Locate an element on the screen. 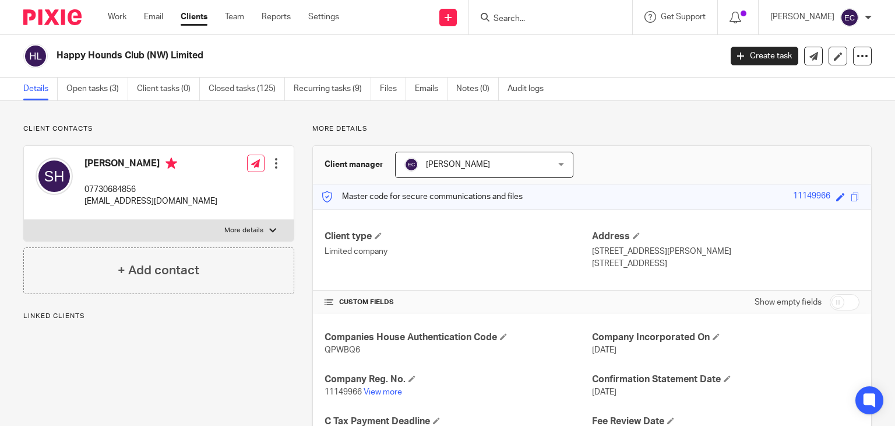 Image resolution: width=895 pixels, height=426 pixels. h4: Address is located at coordinates (726, 236).